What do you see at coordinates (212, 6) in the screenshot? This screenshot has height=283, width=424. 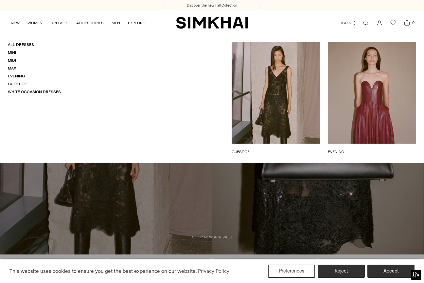 I see `h3: Discover the new Fall Collection` at bounding box center [212, 6].